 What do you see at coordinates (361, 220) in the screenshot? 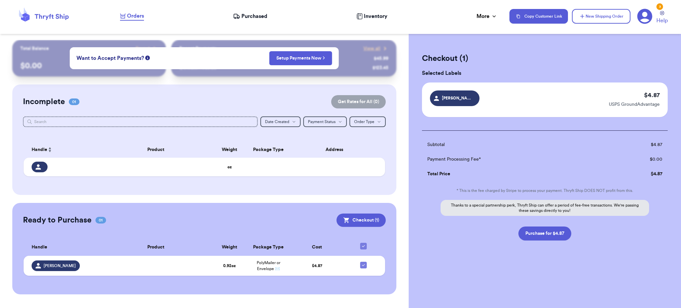
I see `button: Checkout (1)` at bounding box center [361, 220].